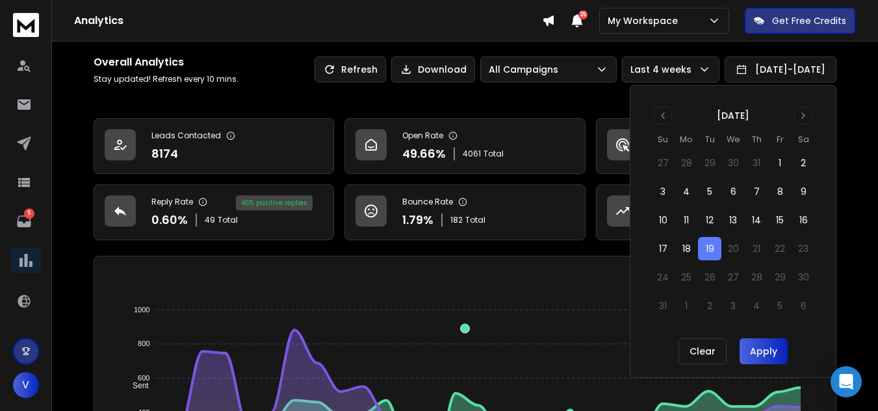 Image resolution: width=878 pixels, height=411 pixels. What do you see at coordinates (24, 222) in the screenshot?
I see `a: 5` at bounding box center [24, 222].